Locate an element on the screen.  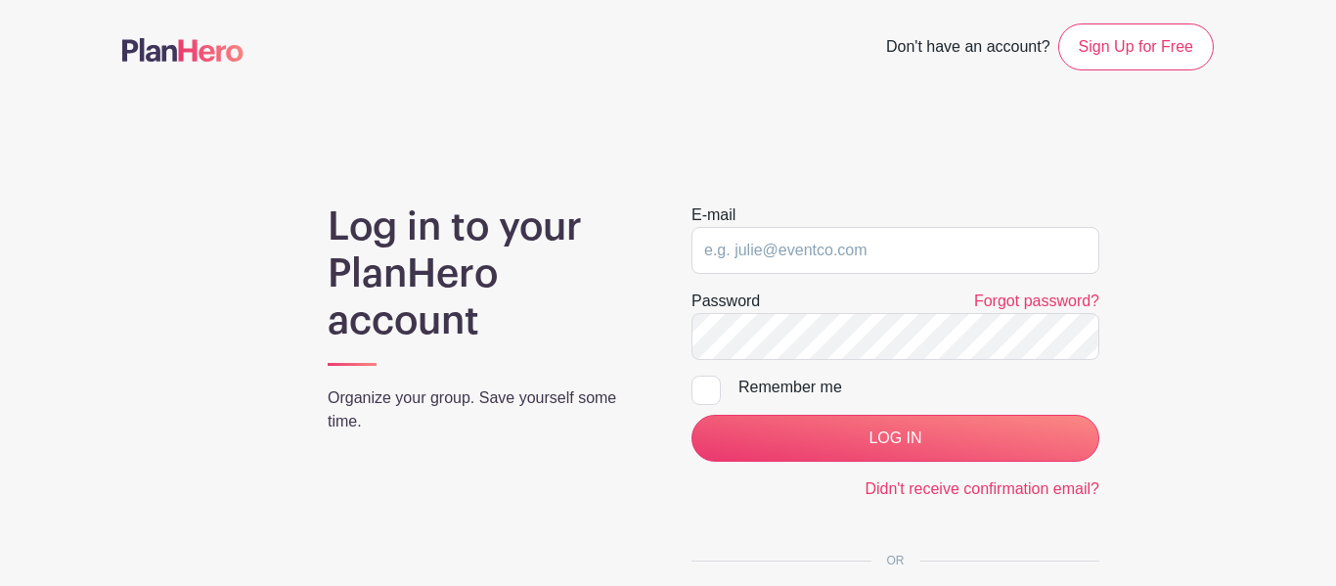
a: Forgot password? is located at coordinates (1037, 300).